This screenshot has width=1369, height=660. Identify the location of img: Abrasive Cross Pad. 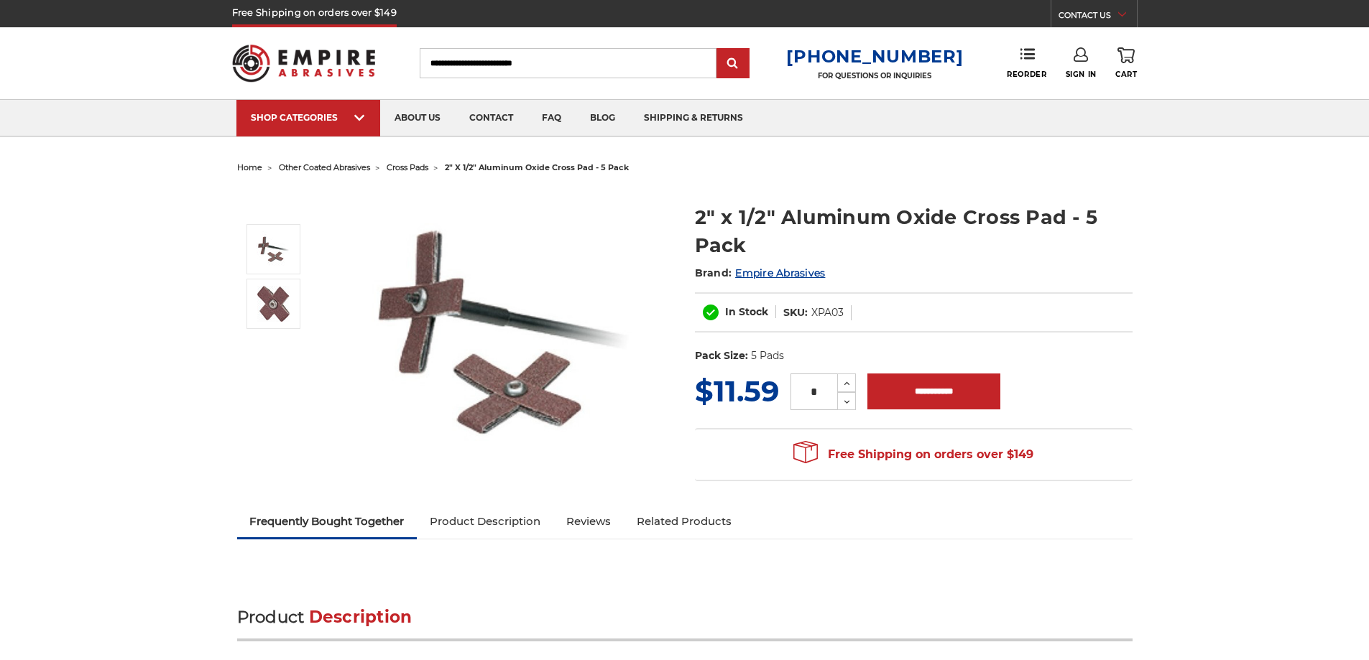
(273, 304).